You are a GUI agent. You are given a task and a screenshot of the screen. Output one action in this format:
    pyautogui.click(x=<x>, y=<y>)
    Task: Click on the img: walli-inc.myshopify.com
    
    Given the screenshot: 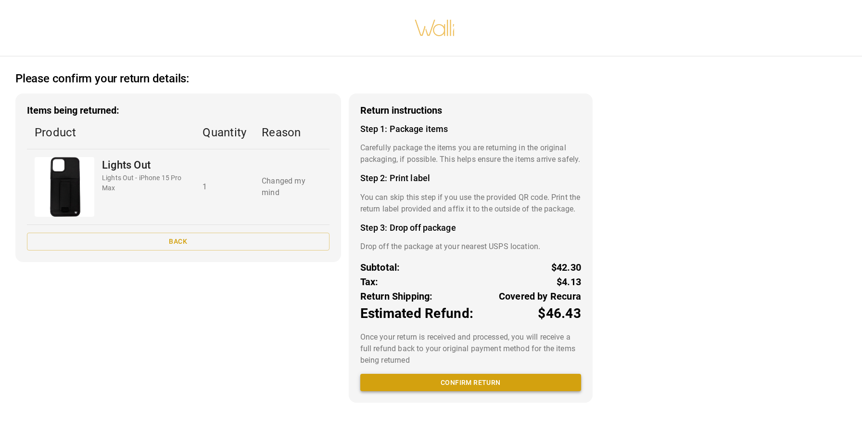 What is the action you would take?
    pyautogui.click(x=435, y=28)
    